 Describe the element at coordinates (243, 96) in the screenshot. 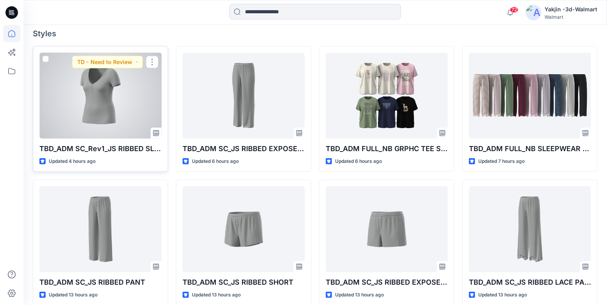

I see `a: TBD_ADM SC_JS RIBBED EXPOSED BAND PANT` at that location.